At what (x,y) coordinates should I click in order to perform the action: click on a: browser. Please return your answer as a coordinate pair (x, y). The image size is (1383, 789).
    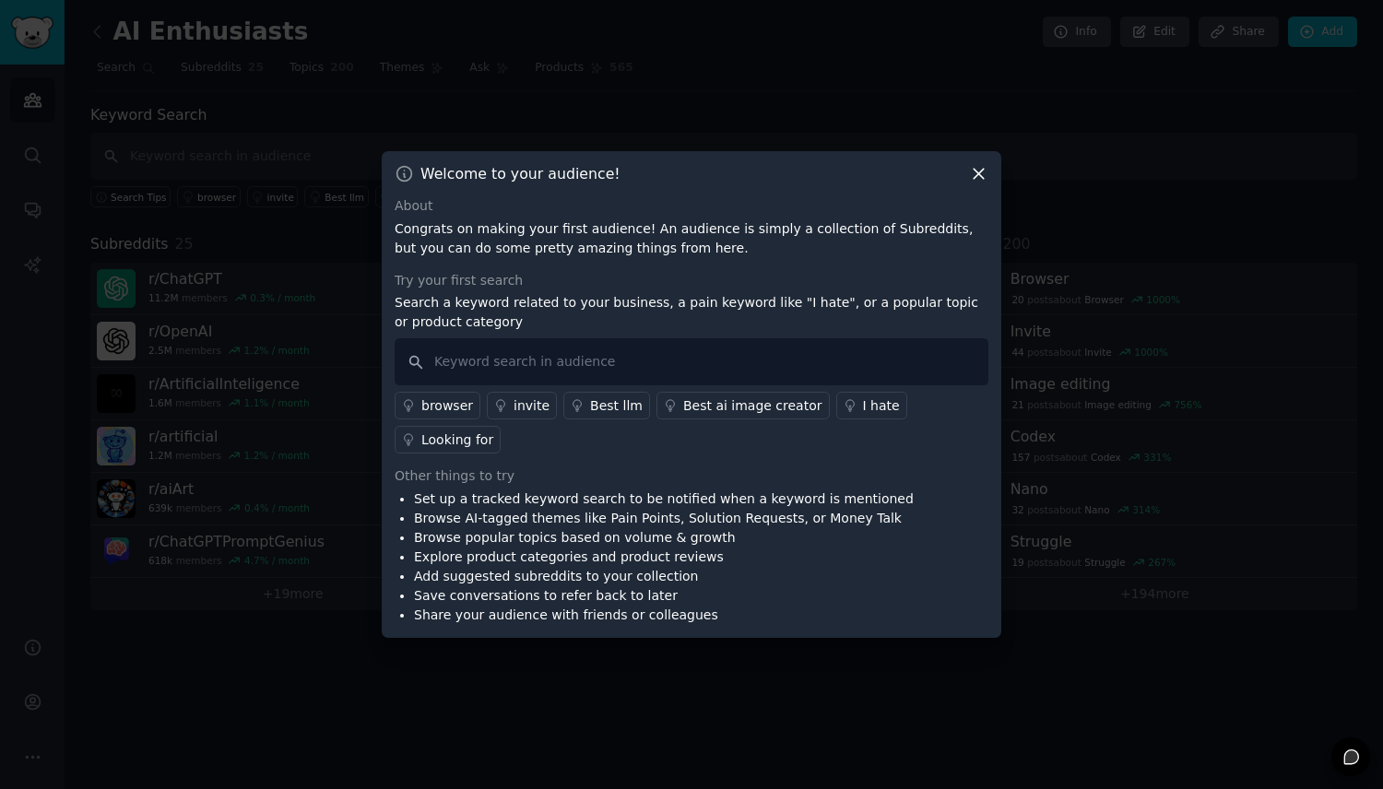
    Looking at the image, I should click on (437, 406).